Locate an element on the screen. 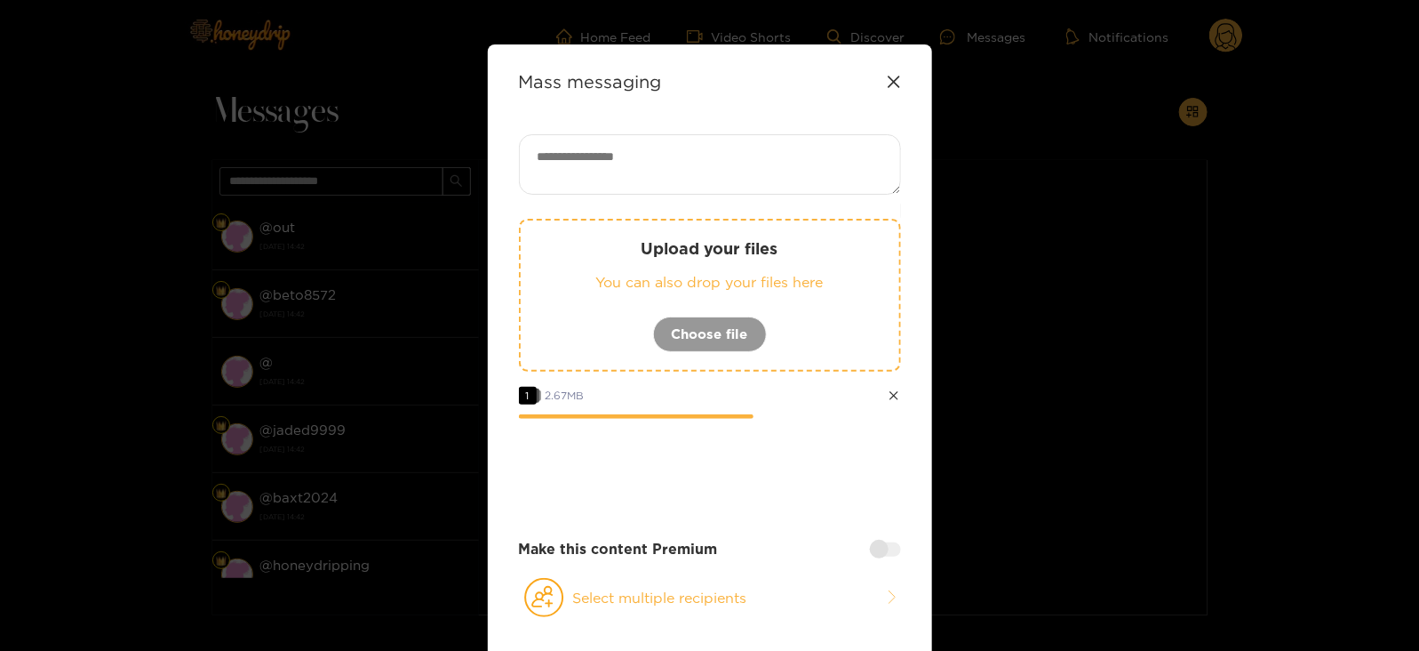 Image resolution: width=1419 pixels, height=651 pixels. button: Choose file is located at coordinates (710, 334).